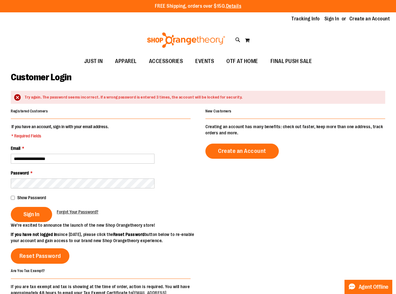 This screenshot has width=396, height=294. Describe the element at coordinates (93, 61) in the screenshot. I see `span: JUST IN` at that location.